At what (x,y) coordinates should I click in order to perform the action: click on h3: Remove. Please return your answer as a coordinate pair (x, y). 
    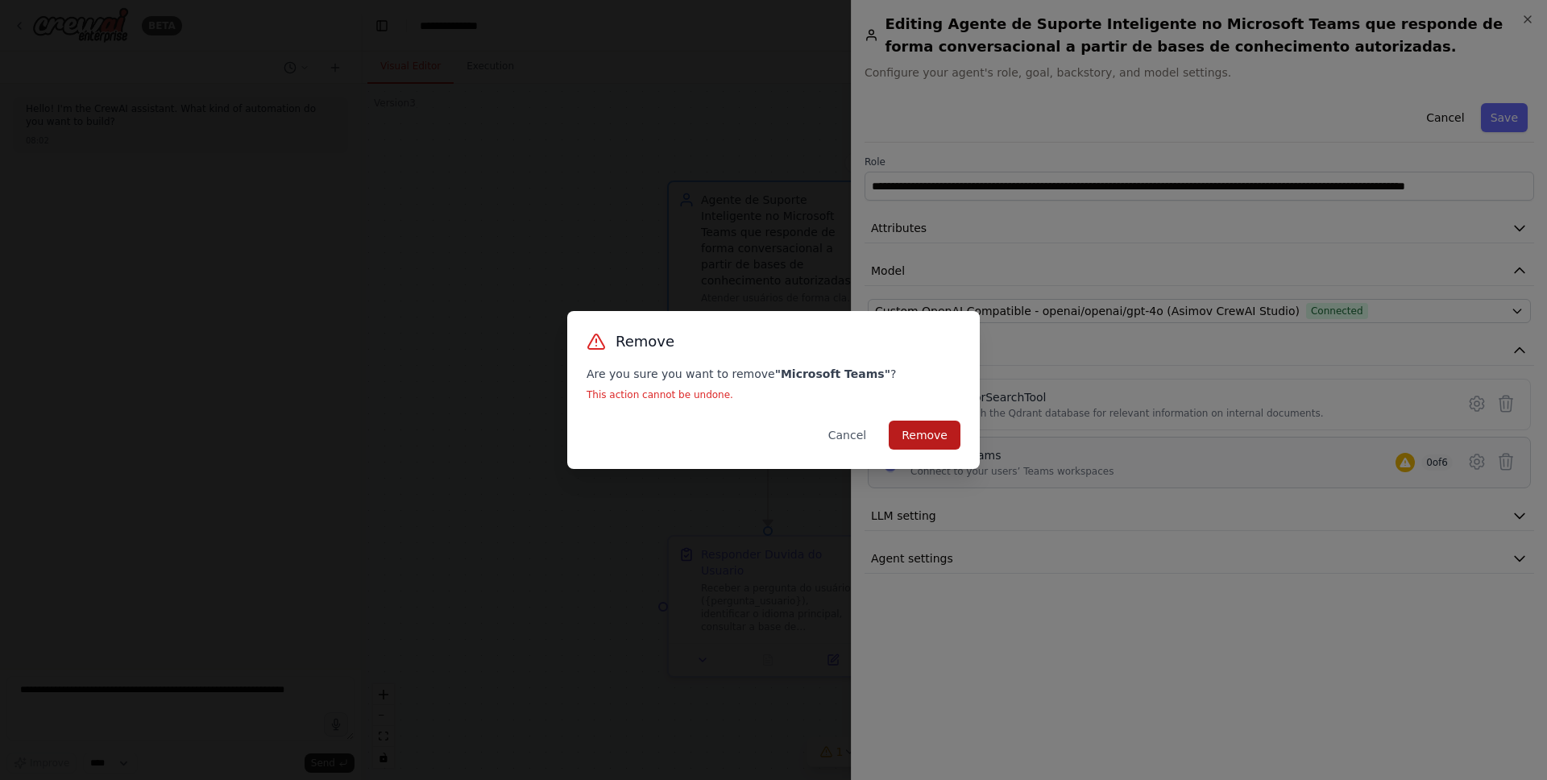
    Looking at the image, I should click on (645, 342).